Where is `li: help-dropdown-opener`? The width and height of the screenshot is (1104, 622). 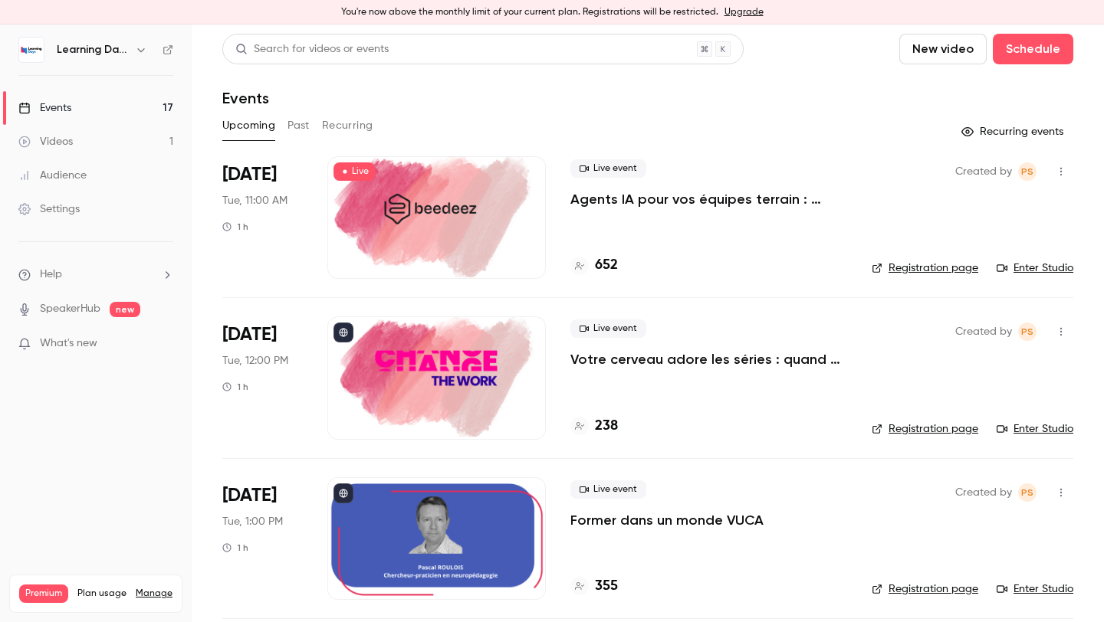 li: help-dropdown-opener is located at coordinates (96, 274).